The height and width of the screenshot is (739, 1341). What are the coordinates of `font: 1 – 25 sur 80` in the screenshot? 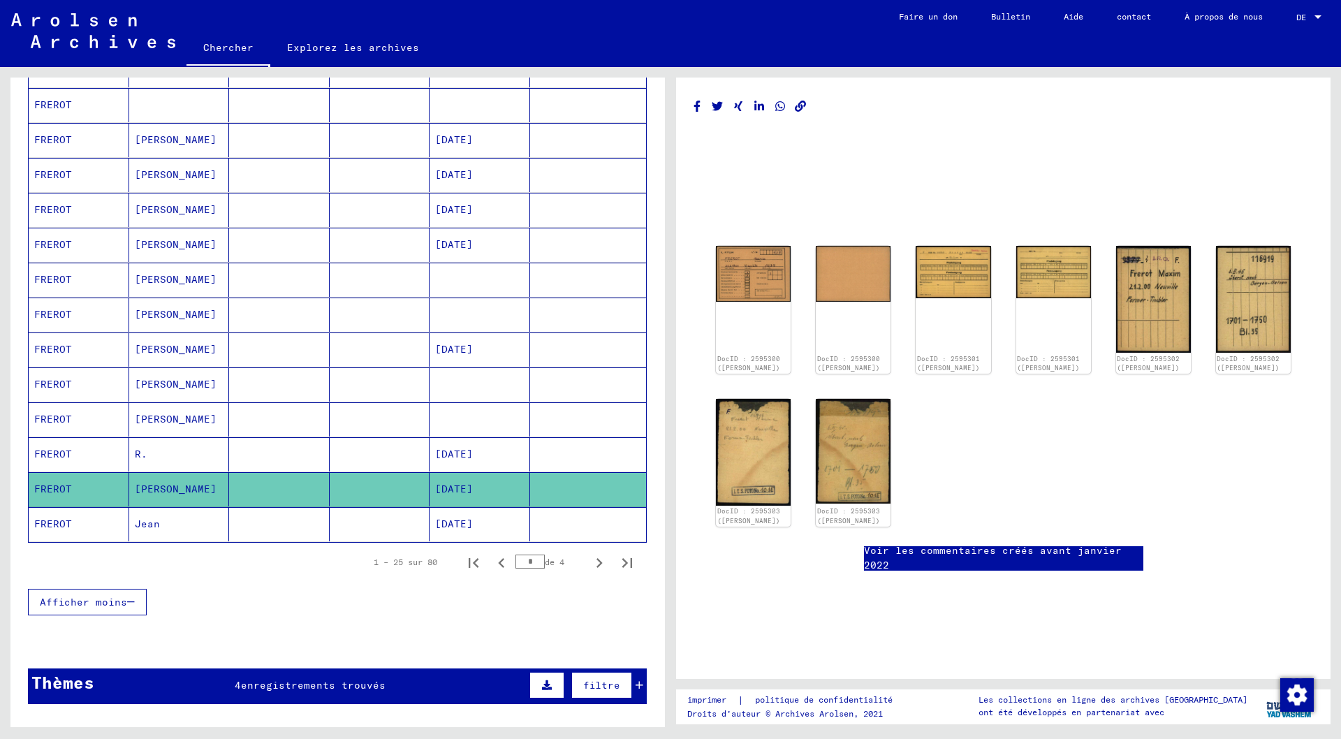 It's located at (405, 562).